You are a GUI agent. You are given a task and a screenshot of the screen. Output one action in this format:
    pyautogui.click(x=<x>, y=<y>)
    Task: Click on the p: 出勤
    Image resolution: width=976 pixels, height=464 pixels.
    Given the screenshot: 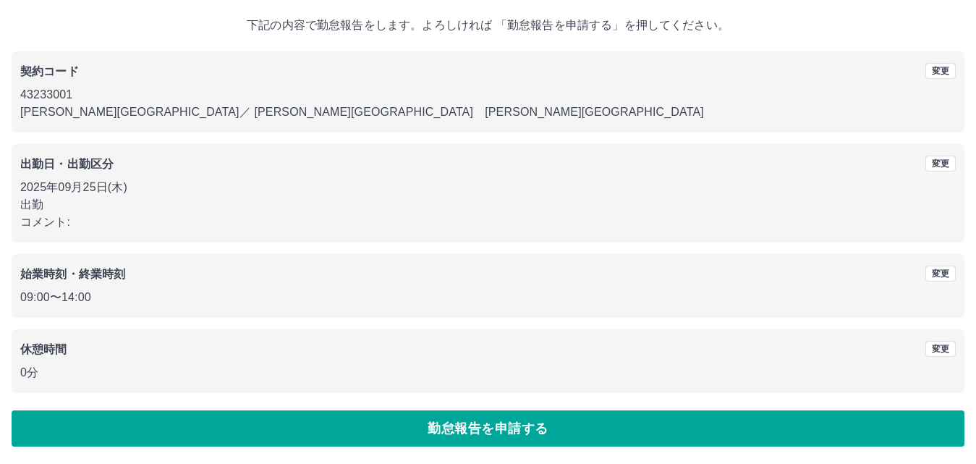 What is the action you would take?
    pyautogui.click(x=488, y=205)
    